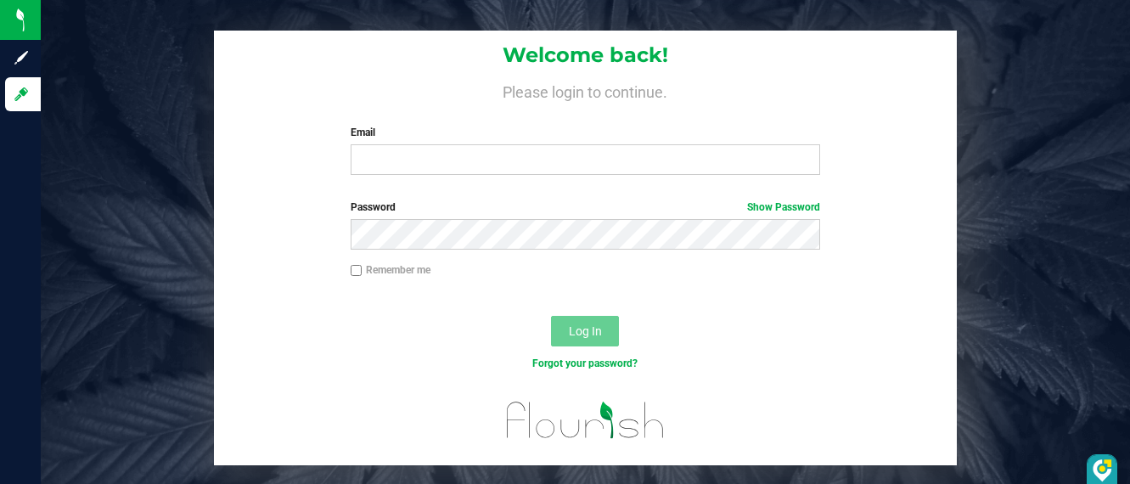 This screenshot has height=484, width=1130. What do you see at coordinates (391, 270) in the screenshot?
I see `label: Remember me` at bounding box center [391, 270].